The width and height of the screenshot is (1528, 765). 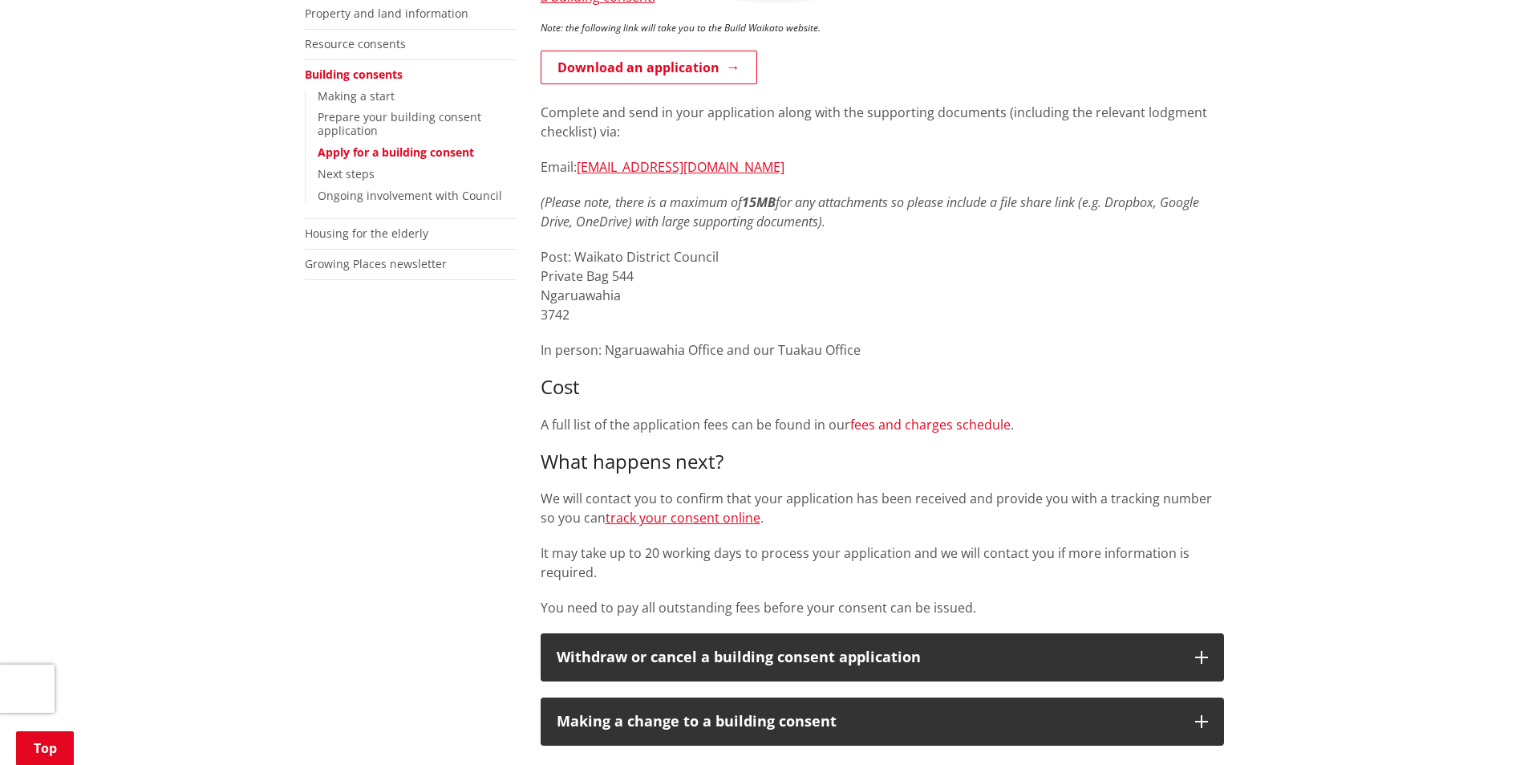 What do you see at coordinates (354, 74) in the screenshot?
I see `a: Building consents` at bounding box center [354, 74].